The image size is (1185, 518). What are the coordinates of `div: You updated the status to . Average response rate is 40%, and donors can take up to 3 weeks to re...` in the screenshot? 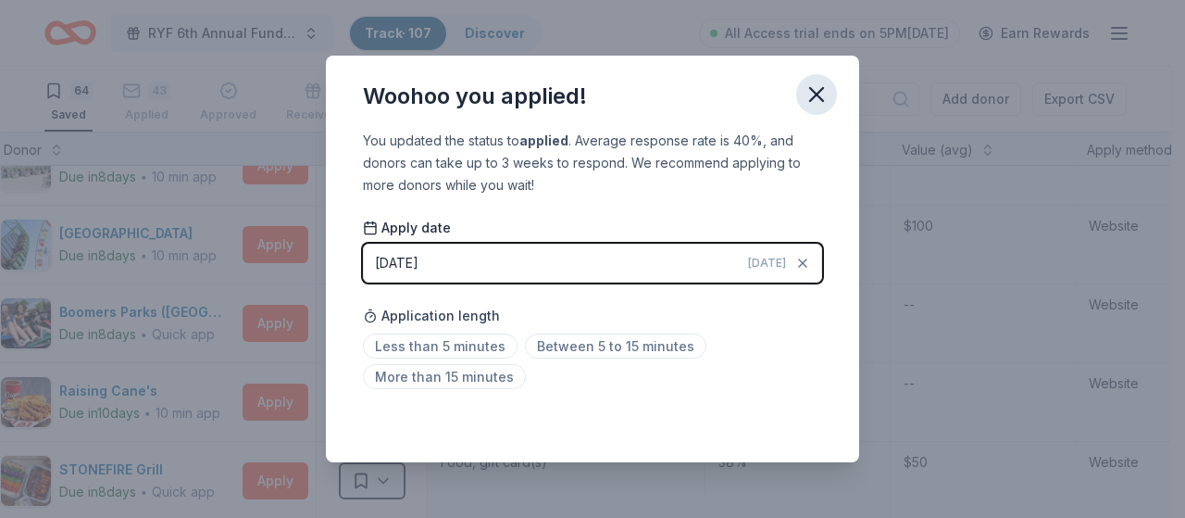 It's located at (593, 163).